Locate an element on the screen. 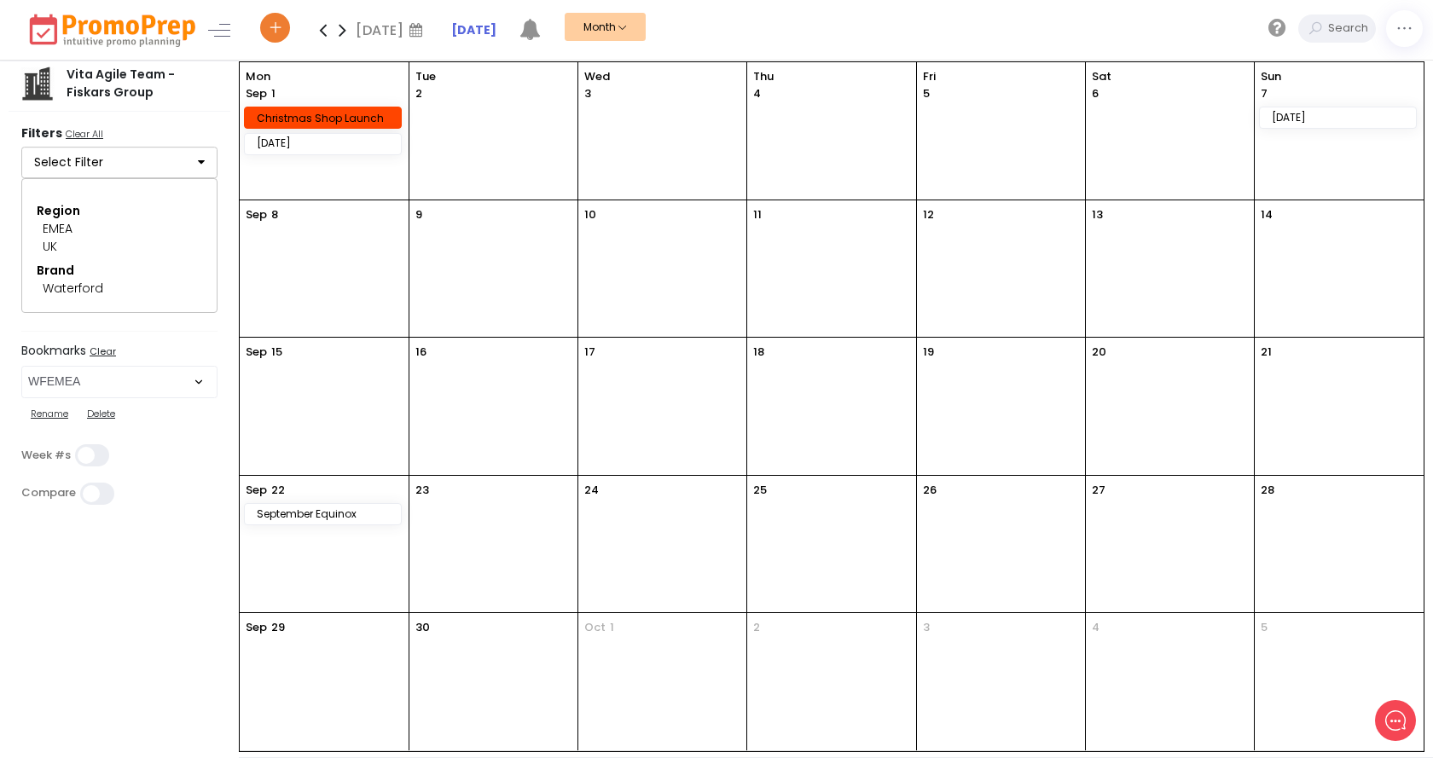 The height and width of the screenshot is (758, 1433). p: 23 is located at coordinates (422, 490).